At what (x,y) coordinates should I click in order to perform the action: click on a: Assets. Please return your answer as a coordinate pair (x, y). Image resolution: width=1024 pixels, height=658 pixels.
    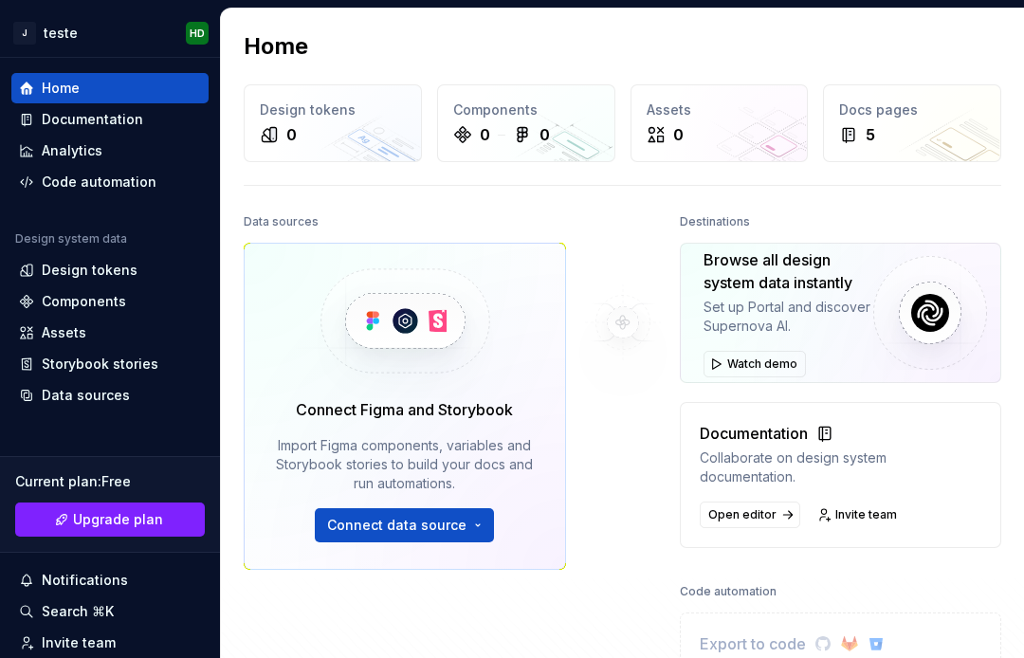
    Looking at the image, I should click on (110, 333).